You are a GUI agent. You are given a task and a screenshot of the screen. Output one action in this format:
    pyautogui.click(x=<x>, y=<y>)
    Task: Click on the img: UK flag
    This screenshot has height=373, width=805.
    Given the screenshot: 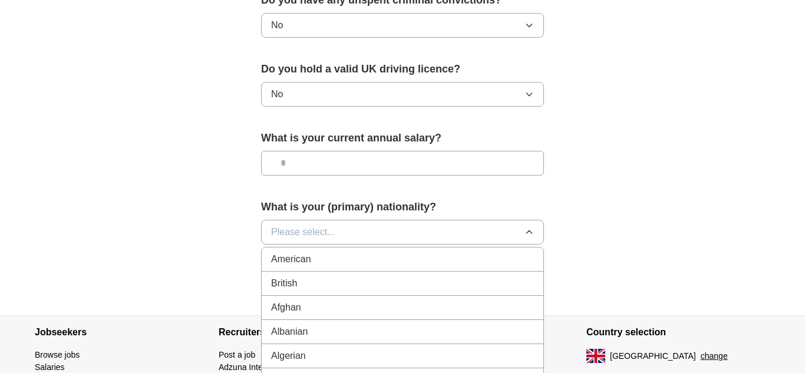 What is the action you would take?
    pyautogui.click(x=596, y=356)
    